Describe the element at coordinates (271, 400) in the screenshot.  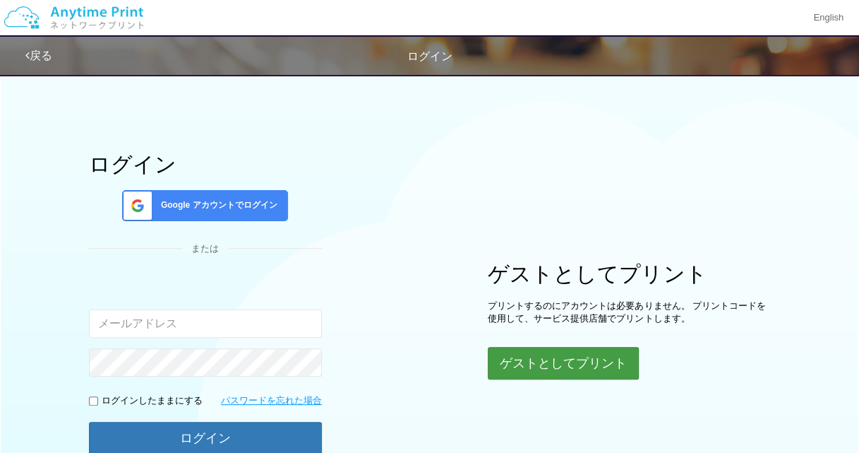
I see `a: パスワードを忘れた場合` at that location.